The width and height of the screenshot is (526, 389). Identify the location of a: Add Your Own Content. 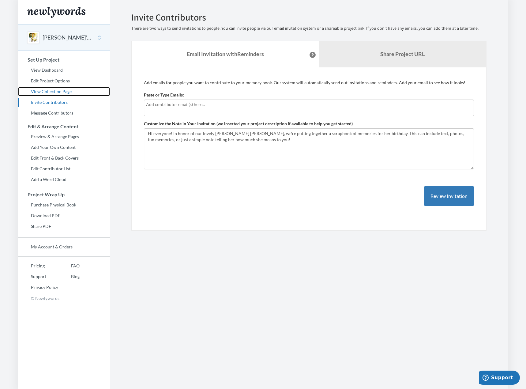
(64, 147).